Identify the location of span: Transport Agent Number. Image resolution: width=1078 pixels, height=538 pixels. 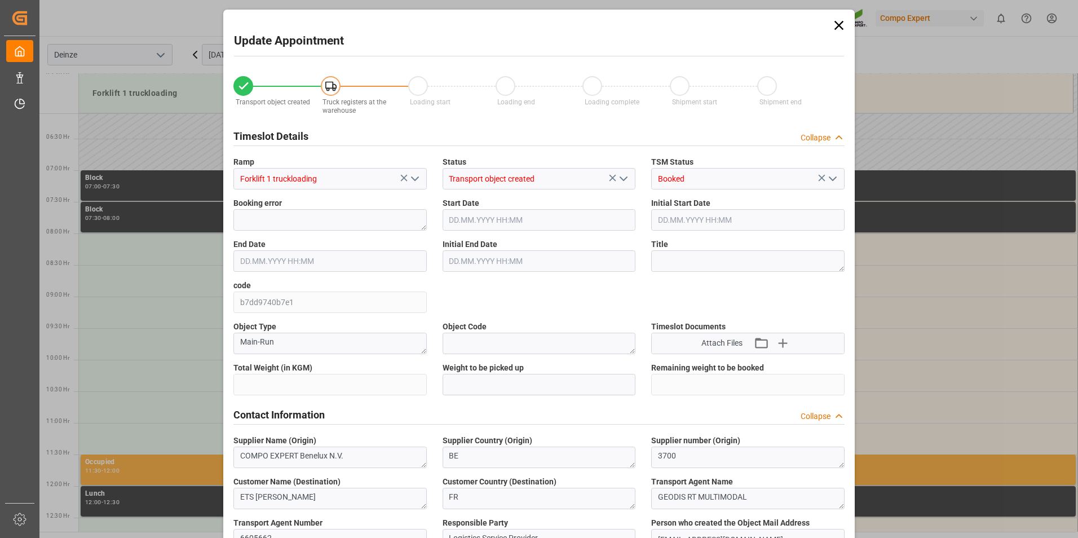
(278, 523).